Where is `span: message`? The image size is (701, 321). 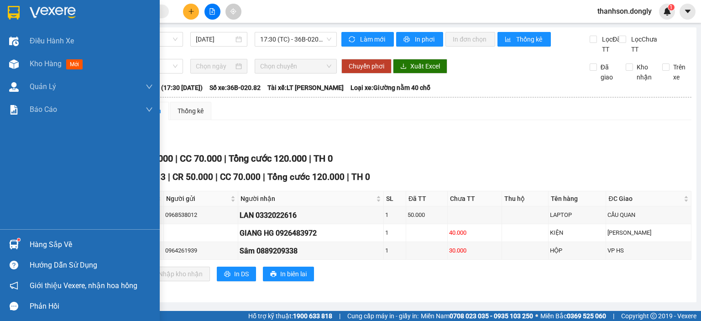 span: message is located at coordinates (14, 306).